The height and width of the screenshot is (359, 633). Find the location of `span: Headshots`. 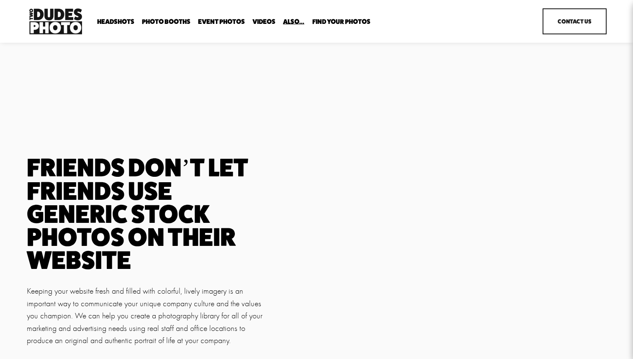

span: Headshots is located at coordinates (116, 22).